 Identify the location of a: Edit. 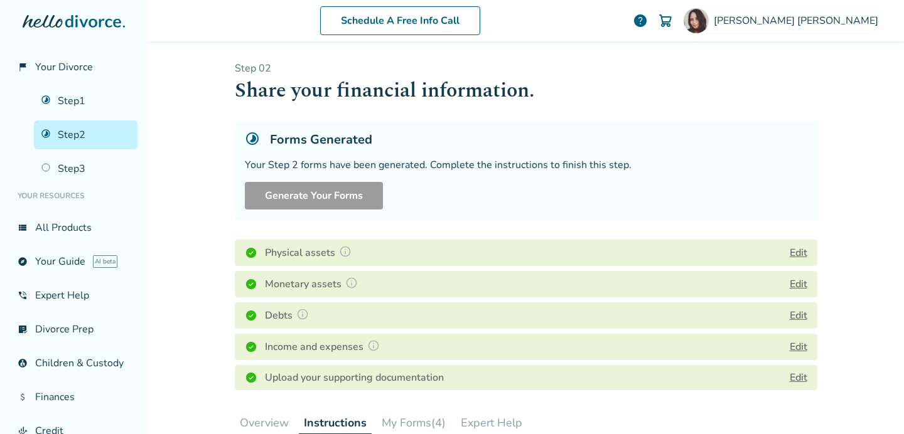
(798, 378).